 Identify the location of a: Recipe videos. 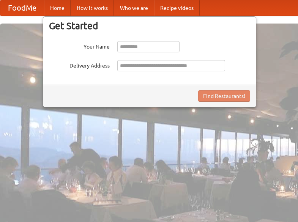
(177, 8).